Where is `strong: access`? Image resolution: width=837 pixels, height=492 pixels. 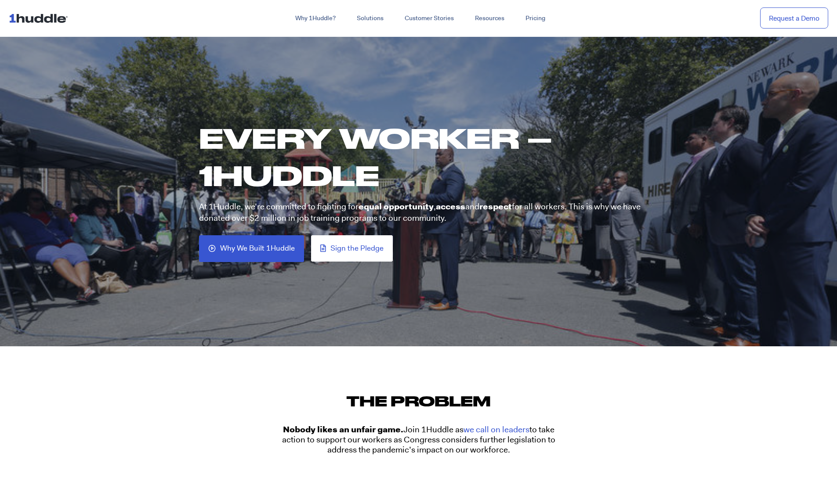
strong: access is located at coordinates (450, 206).